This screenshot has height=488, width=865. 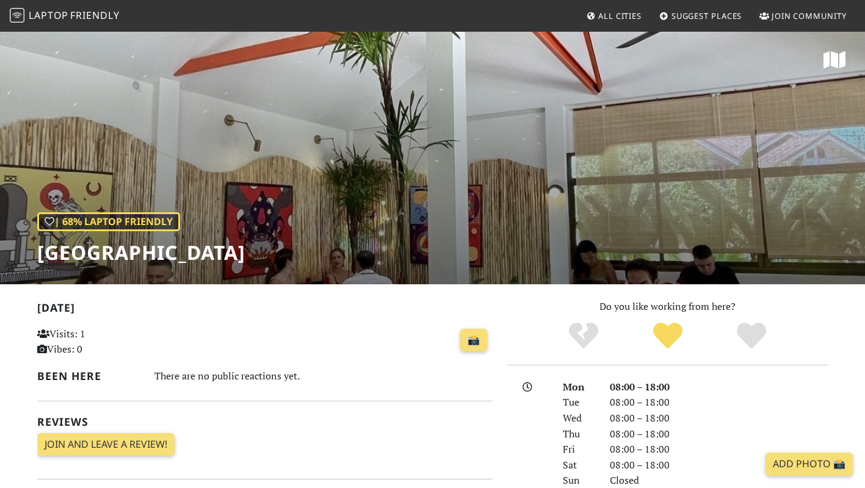 I want to click on h2: Been here, so click(x=88, y=376).